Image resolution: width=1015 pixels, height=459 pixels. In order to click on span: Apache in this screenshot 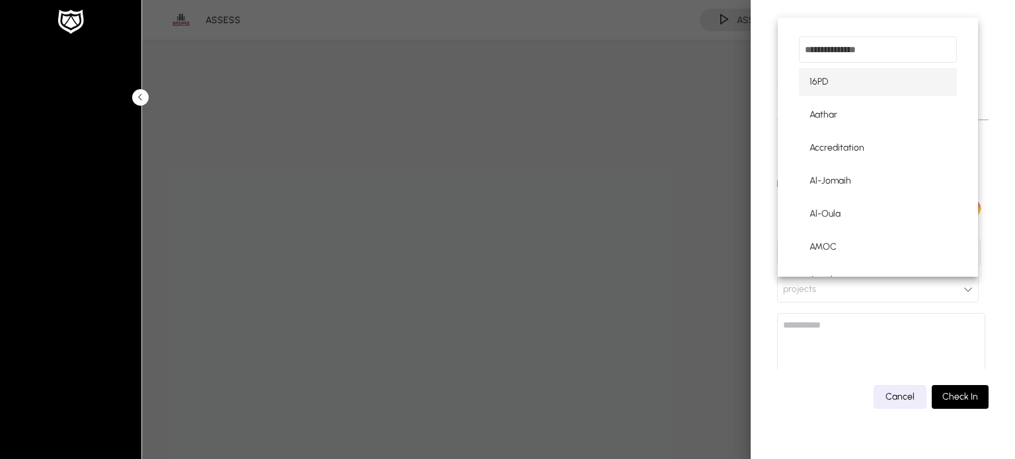, I will do `click(826, 280)`.